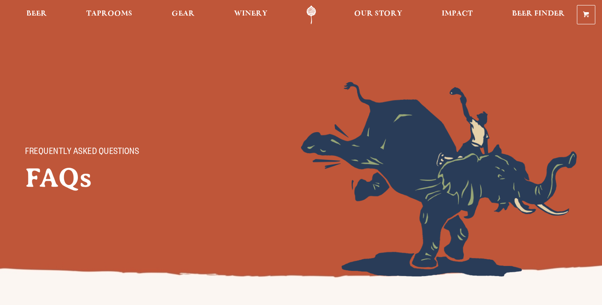 The width and height of the screenshot is (602, 305). I want to click on a: Gear, so click(183, 15).